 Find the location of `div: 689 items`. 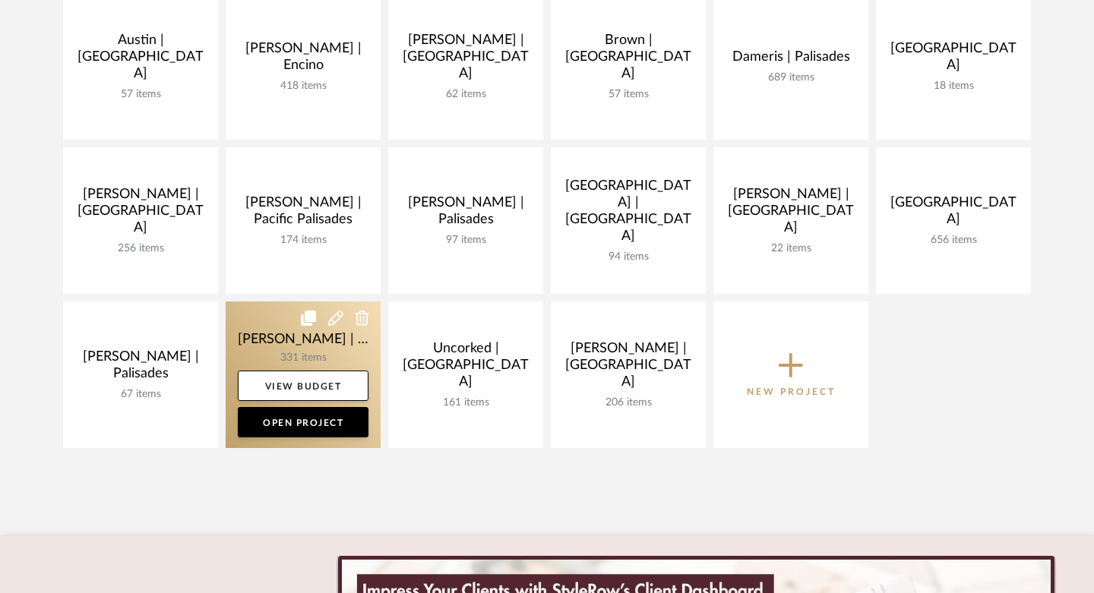

div: 689 items is located at coordinates (791, 77).